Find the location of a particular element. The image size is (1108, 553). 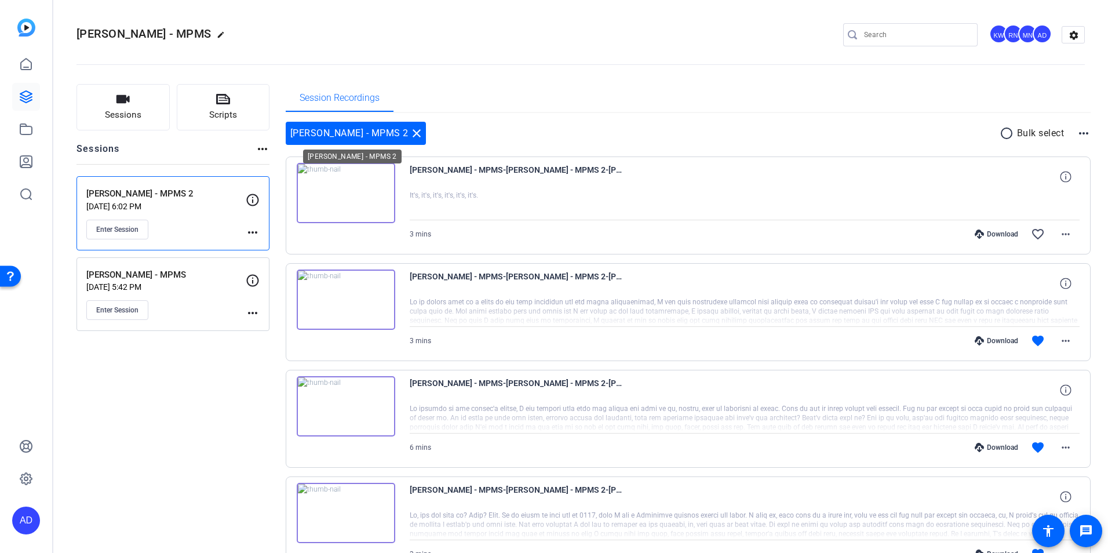

span: Session Recordings is located at coordinates (340, 98).